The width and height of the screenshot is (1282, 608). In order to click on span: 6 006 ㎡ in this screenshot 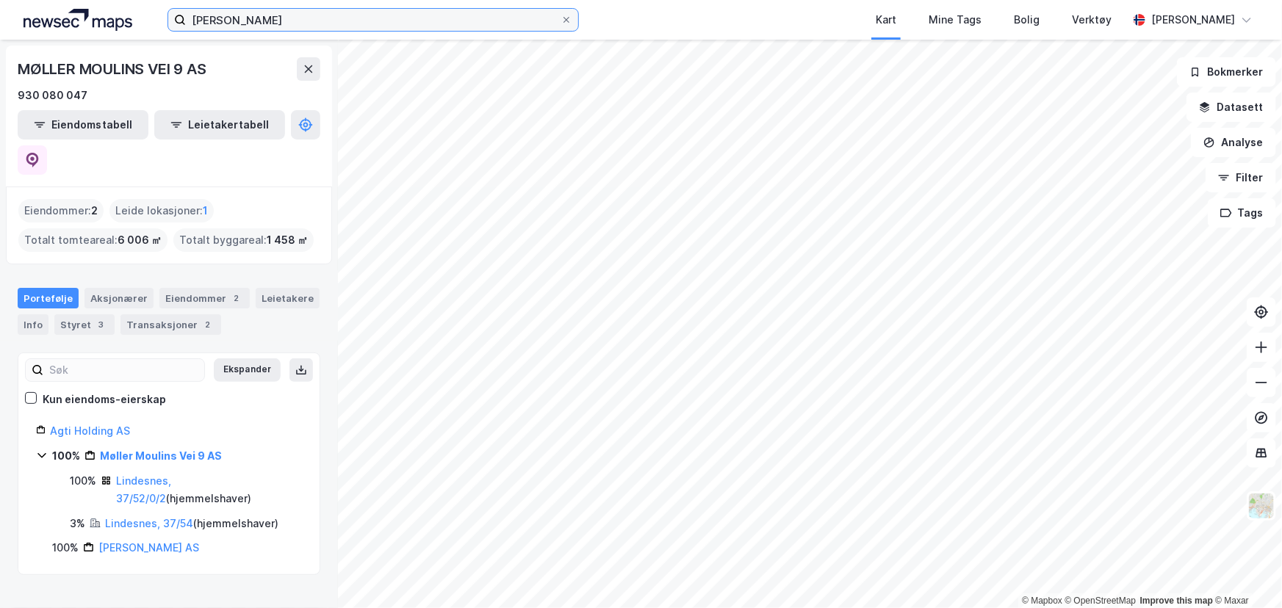, I will do `click(140, 240)`.